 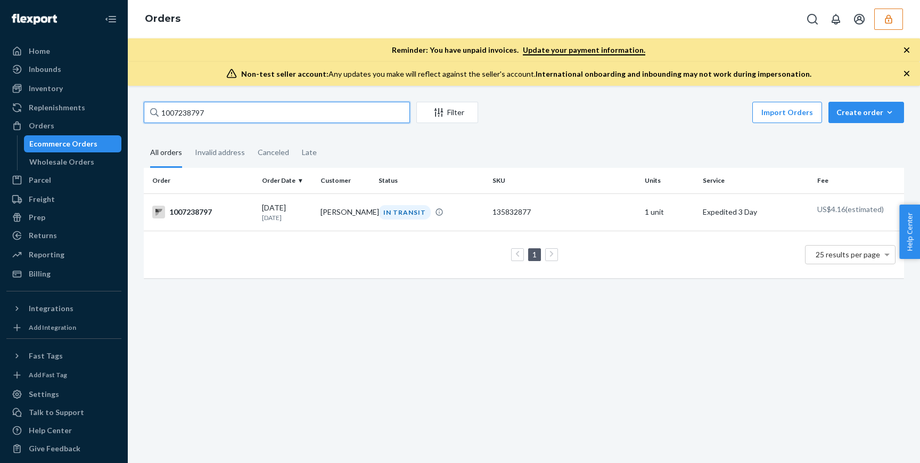 What do you see at coordinates (54, 448) in the screenshot?
I see `div: Give Feedback` at bounding box center [54, 448].